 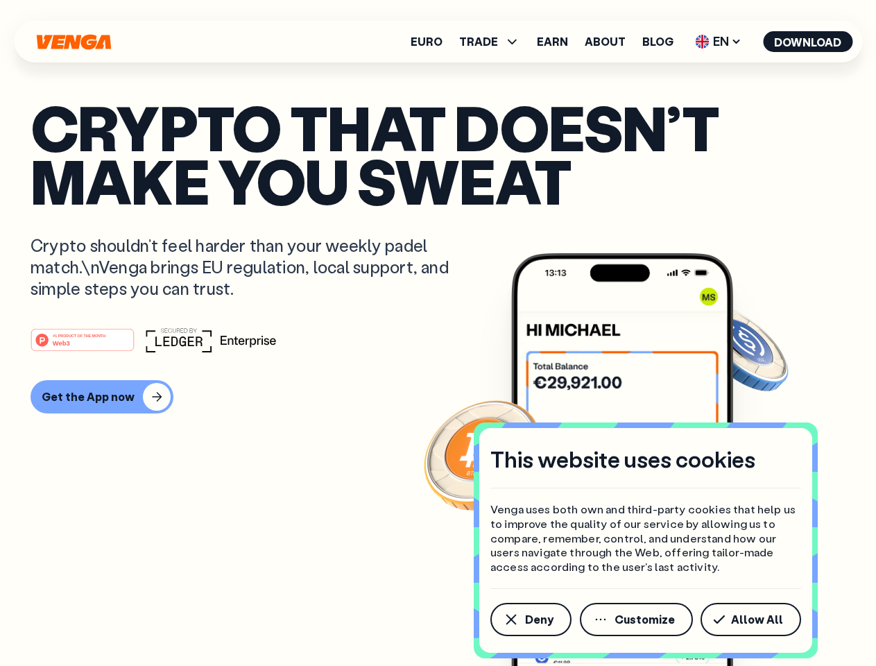 What do you see at coordinates (83, 346) in the screenshot?
I see `a: #1 PRODUCT OF THE MONTHWeb3` at bounding box center [83, 346].